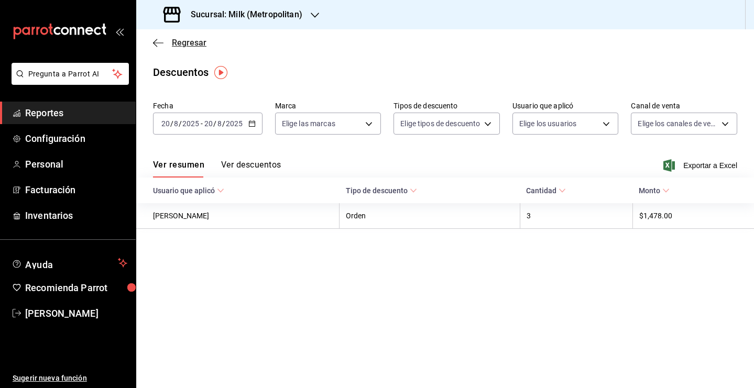  What do you see at coordinates (654, 191) in the screenshot?
I see `span: Monto` at bounding box center [654, 191].